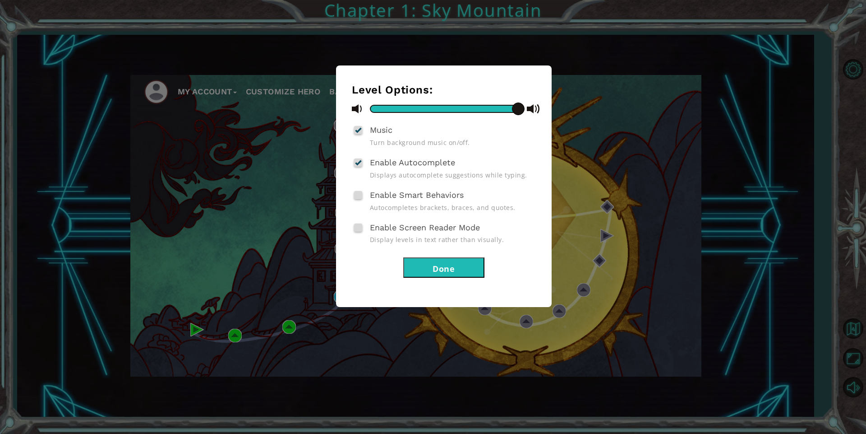 The image size is (866, 434). What do you see at coordinates (453, 207) in the screenshot?
I see `span: Autocompletes brackets, braces, and quotes.` at bounding box center [453, 207].